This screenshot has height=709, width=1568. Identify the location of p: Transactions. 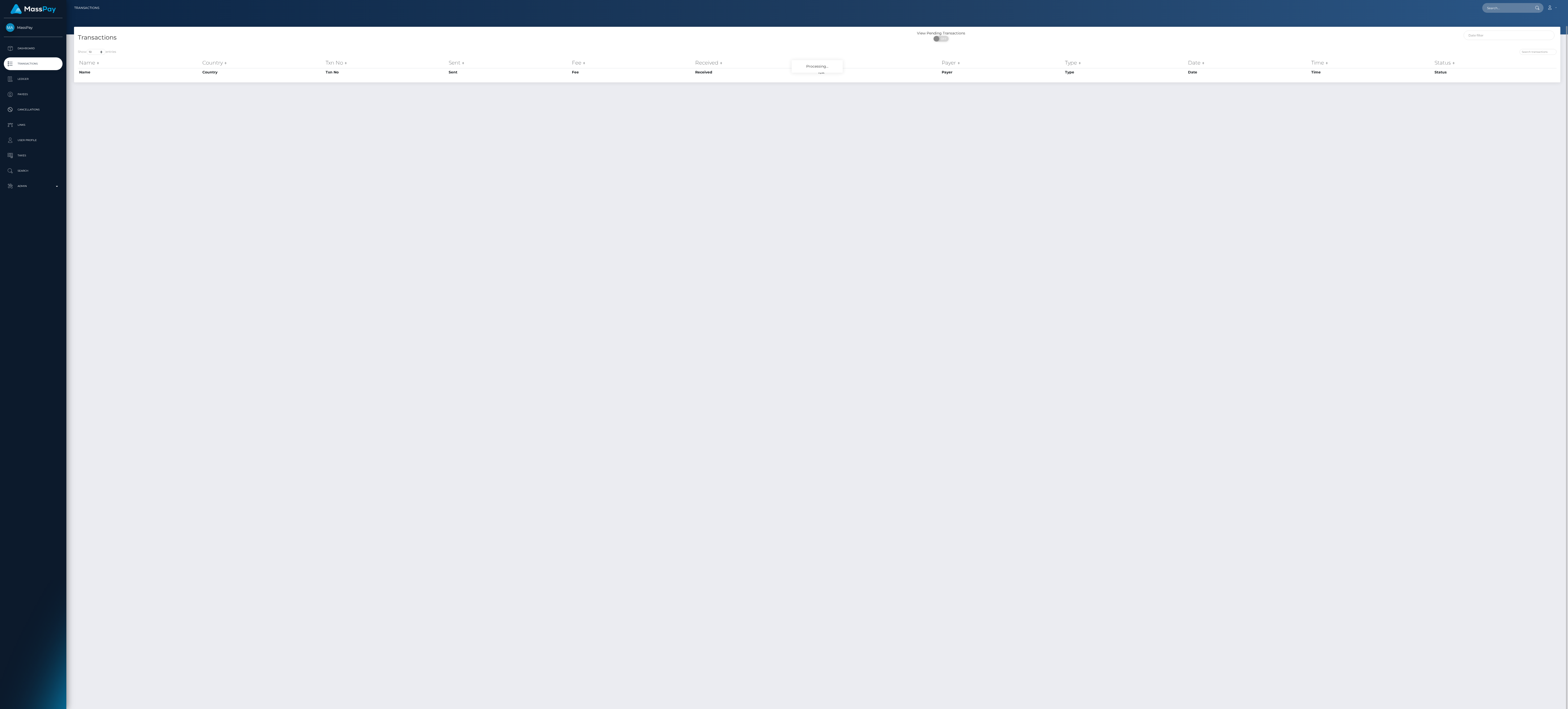
(33, 64).